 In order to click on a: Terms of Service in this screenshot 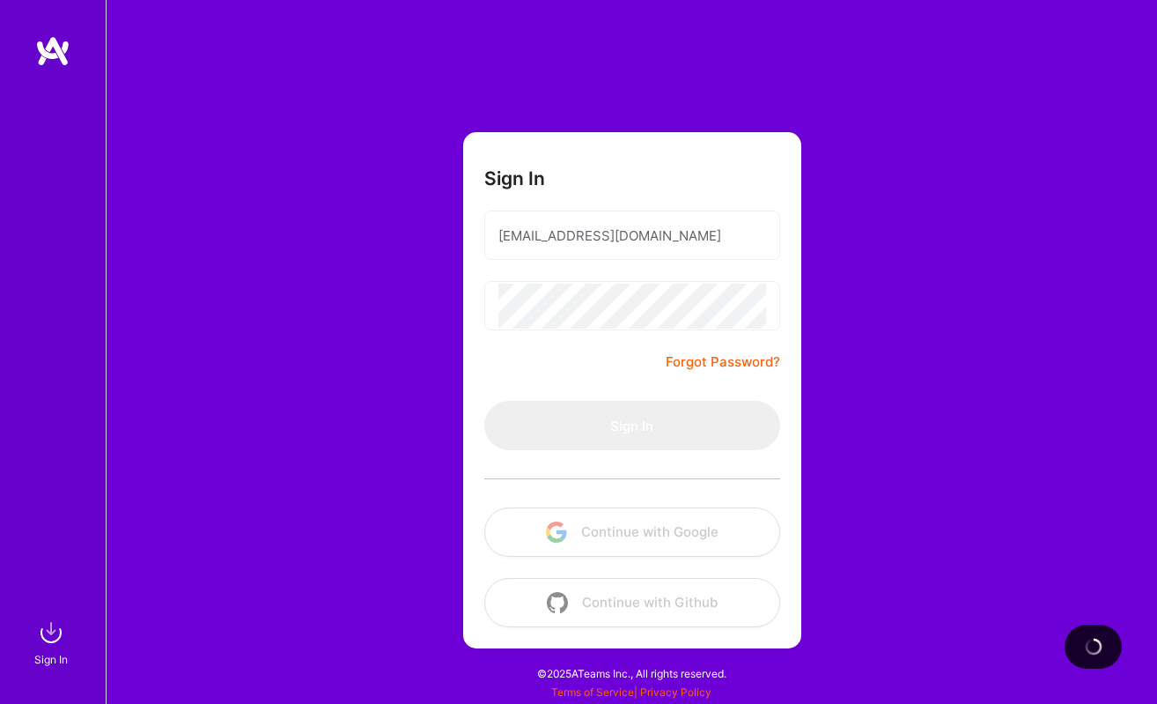, I will do `click(593, 691)`.